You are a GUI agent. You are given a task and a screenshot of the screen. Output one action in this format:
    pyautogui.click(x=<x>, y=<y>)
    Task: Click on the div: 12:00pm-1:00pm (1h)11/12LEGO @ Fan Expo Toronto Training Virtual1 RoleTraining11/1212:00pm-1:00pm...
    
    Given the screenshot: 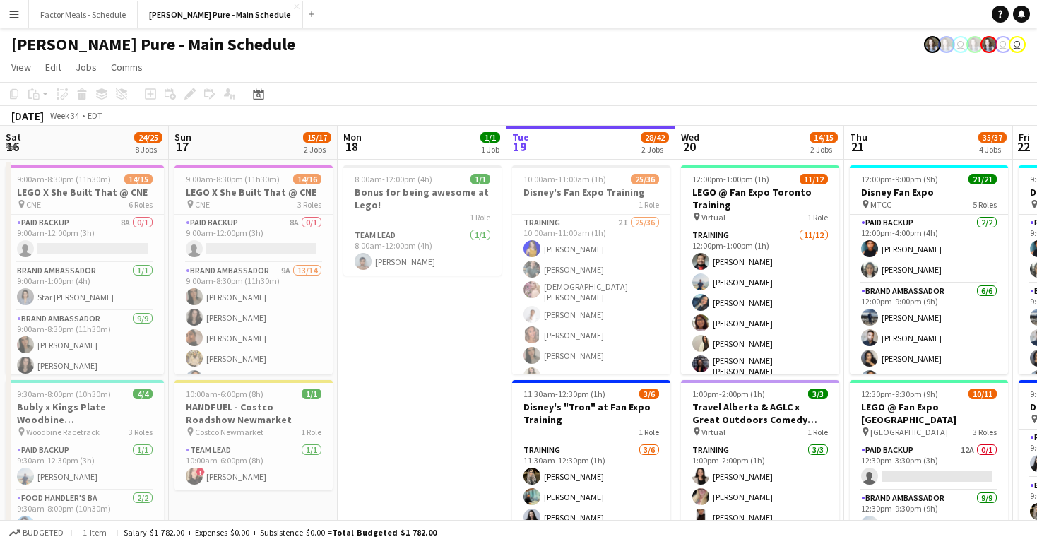 What is the action you would take?
    pyautogui.click(x=760, y=270)
    